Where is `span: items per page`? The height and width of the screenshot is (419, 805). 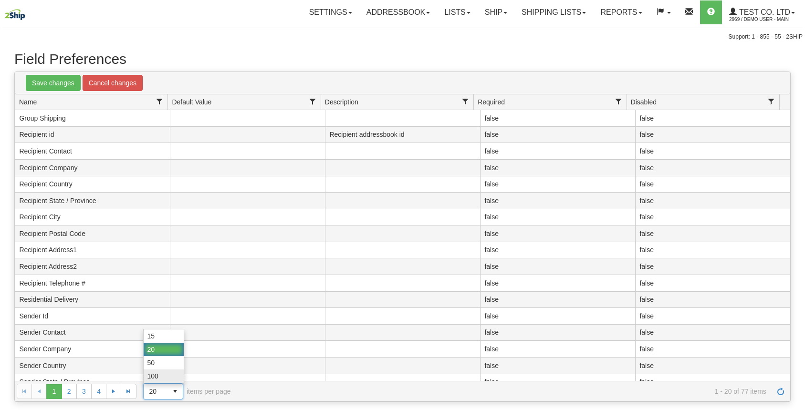
span: items per page is located at coordinates (187, 392).